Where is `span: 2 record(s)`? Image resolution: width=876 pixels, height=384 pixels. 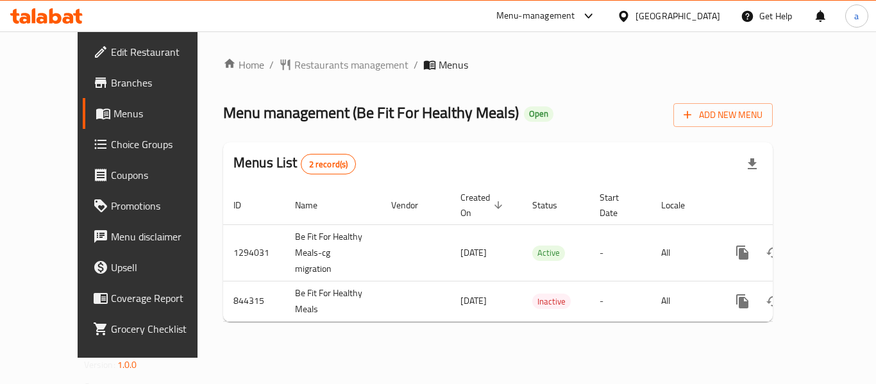
span: 2 record(s) is located at coordinates (328, 164).